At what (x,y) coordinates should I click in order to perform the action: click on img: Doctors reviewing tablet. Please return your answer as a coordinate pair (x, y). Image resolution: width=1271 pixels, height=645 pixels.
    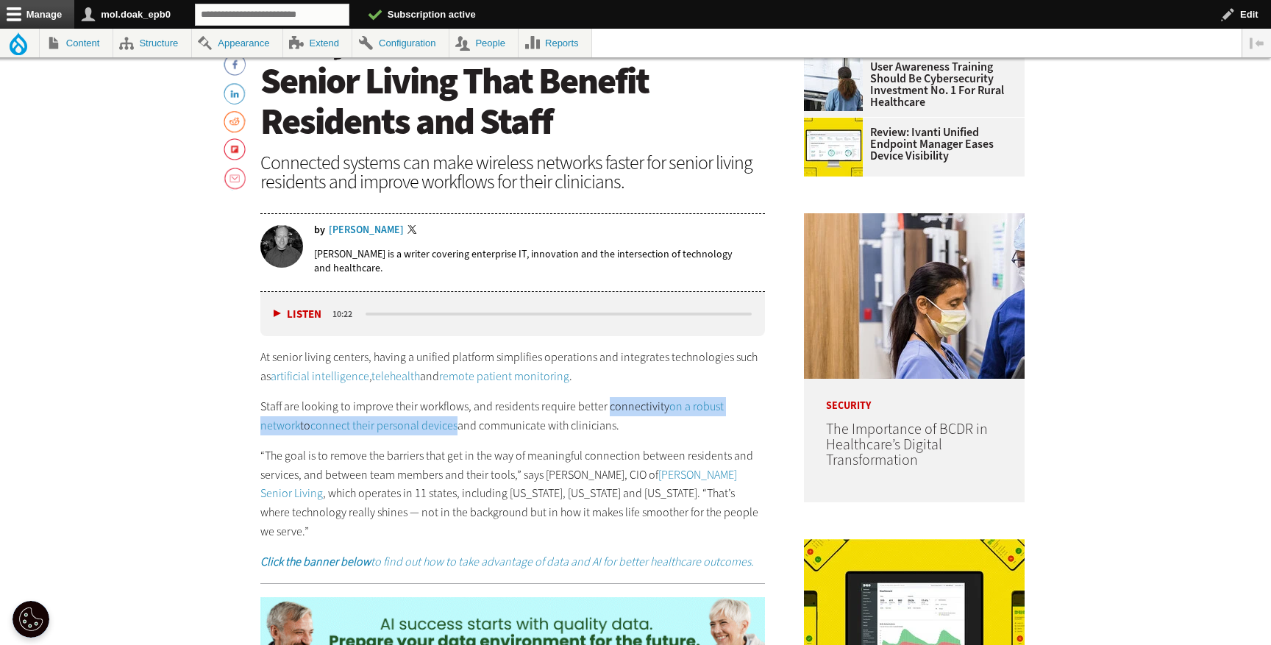
    Looking at the image, I should click on (914, 296).